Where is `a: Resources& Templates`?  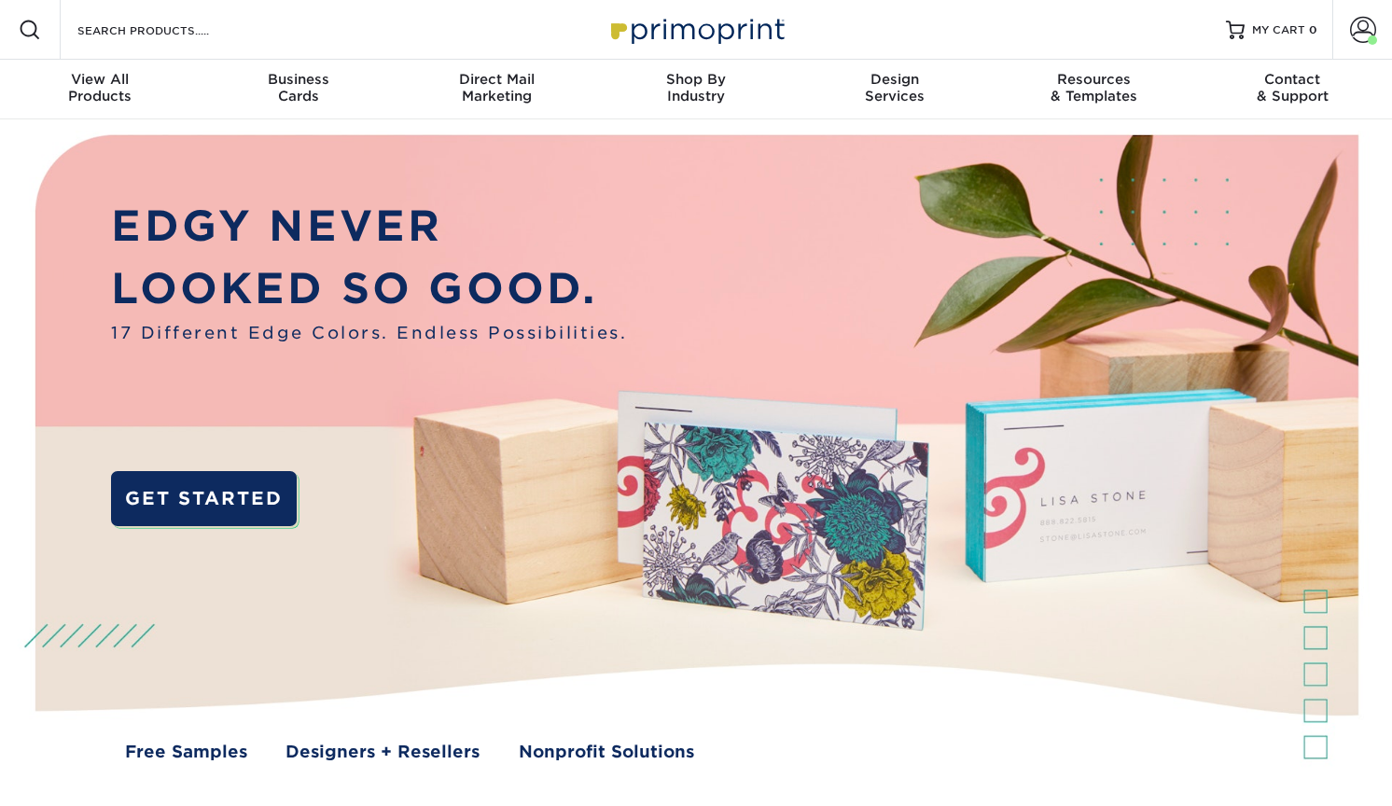
a: Resources& Templates is located at coordinates (1094, 90).